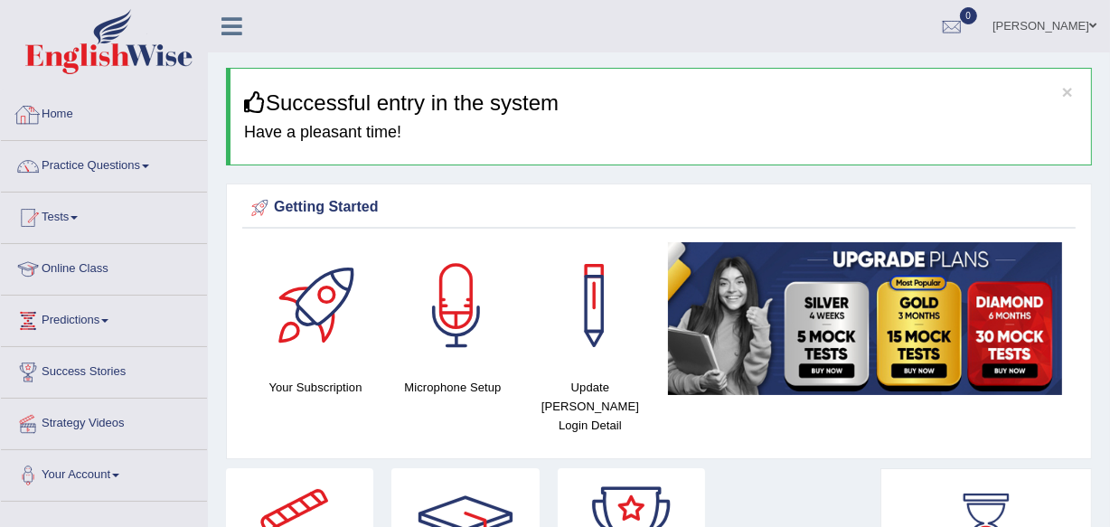 The width and height of the screenshot is (1110, 527). I want to click on span: 0, so click(969, 15).